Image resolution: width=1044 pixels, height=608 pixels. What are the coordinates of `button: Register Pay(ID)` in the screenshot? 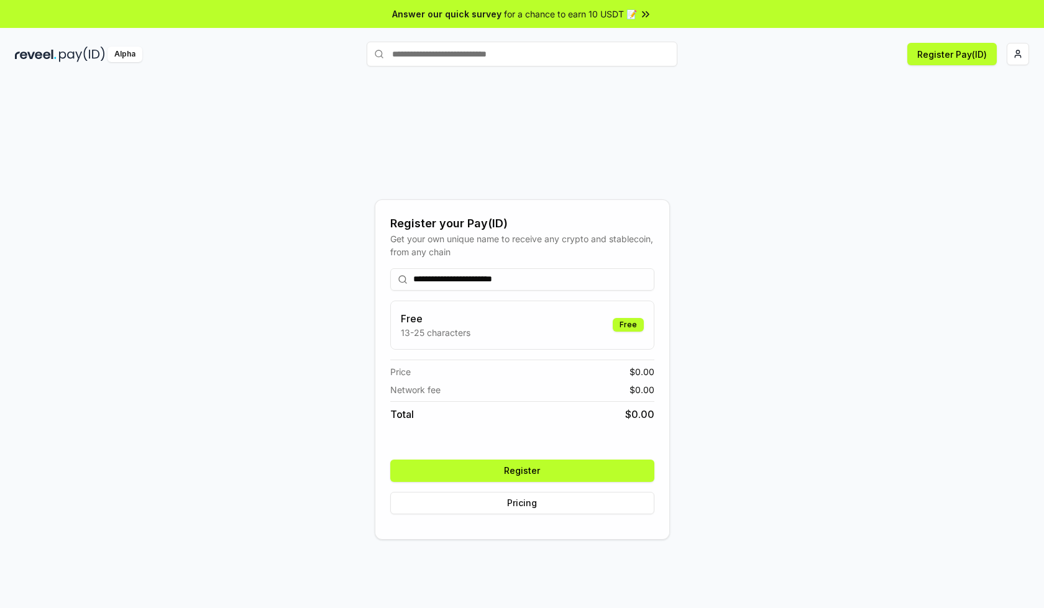 It's located at (952, 54).